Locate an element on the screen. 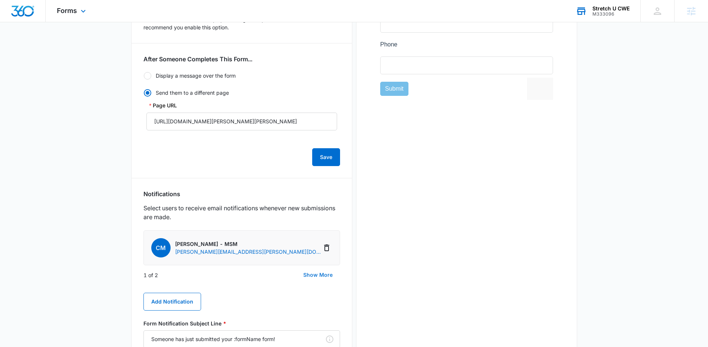  span: CM is located at coordinates (161, 248).